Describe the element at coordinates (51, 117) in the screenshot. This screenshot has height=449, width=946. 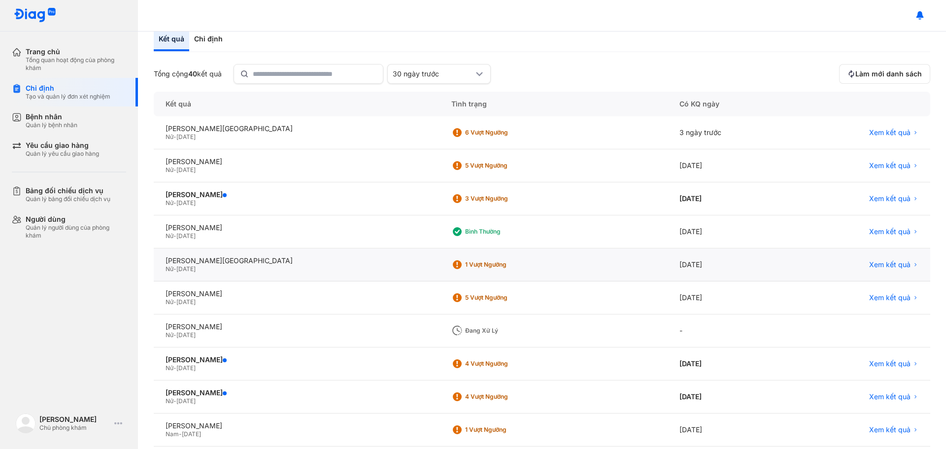
I see `div: Bệnh nhân` at that location.